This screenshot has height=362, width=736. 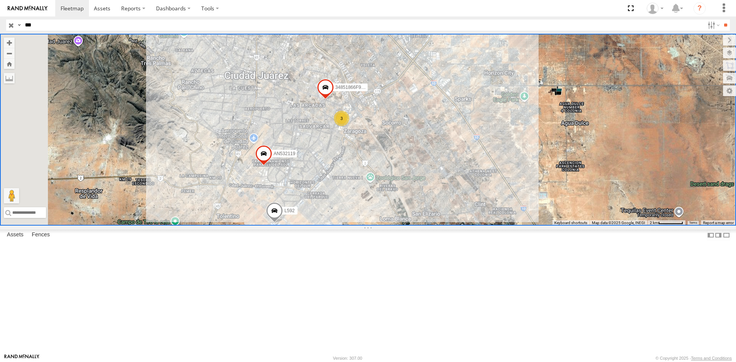 What do you see at coordinates (41, 235) in the screenshot?
I see `label: Fences` at bounding box center [41, 235].